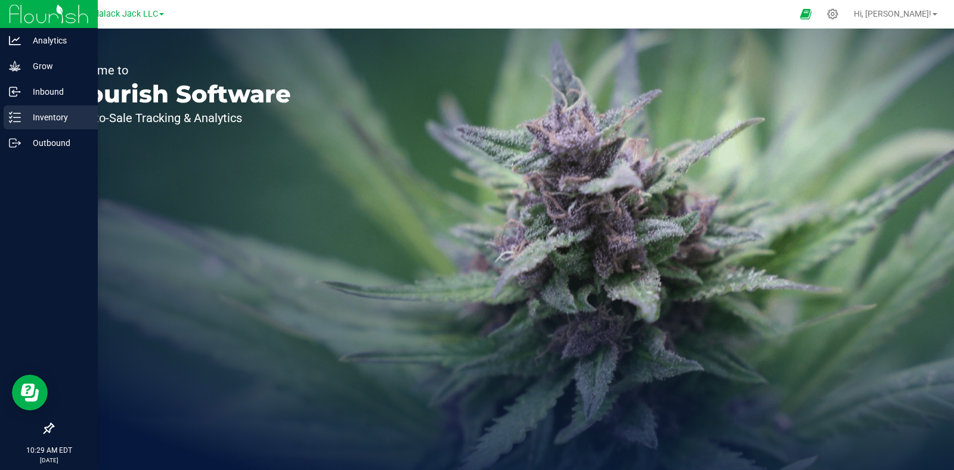 The image size is (954, 470). What do you see at coordinates (15, 117) in the screenshot?
I see `inline-svg: Inventory` at bounding box center [15, 117].